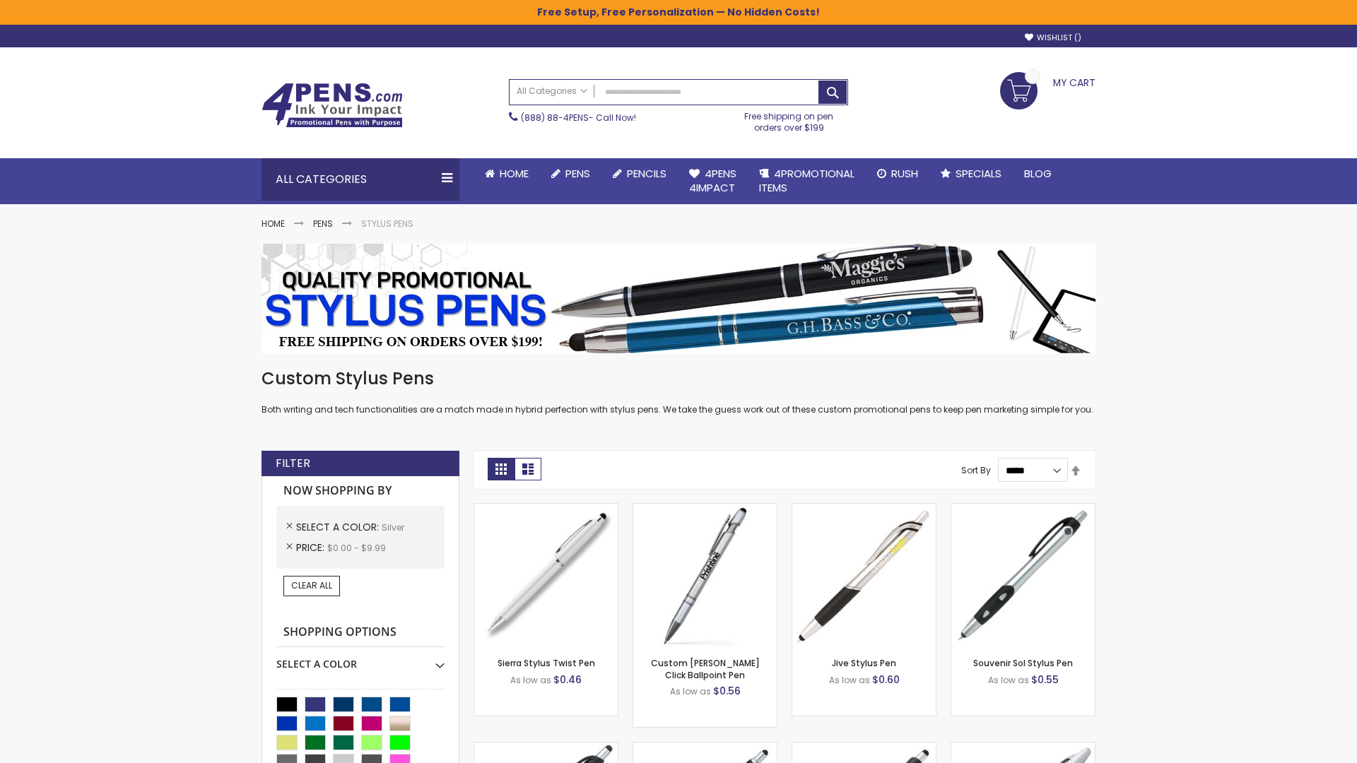 The image size is (1357, 763). What do you see at coordinates (705, 748) in the screenshot?
I see `a: Epiphany Stylus Pens-Silver` at bounding box center [705, 748].